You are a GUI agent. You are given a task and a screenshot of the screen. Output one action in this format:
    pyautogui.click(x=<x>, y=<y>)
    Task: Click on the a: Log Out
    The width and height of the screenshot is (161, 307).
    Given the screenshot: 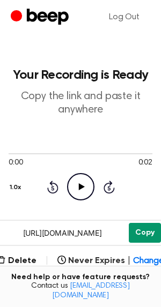 What is the action you would take?
    pyautogui.click(x=124, y=17)
    